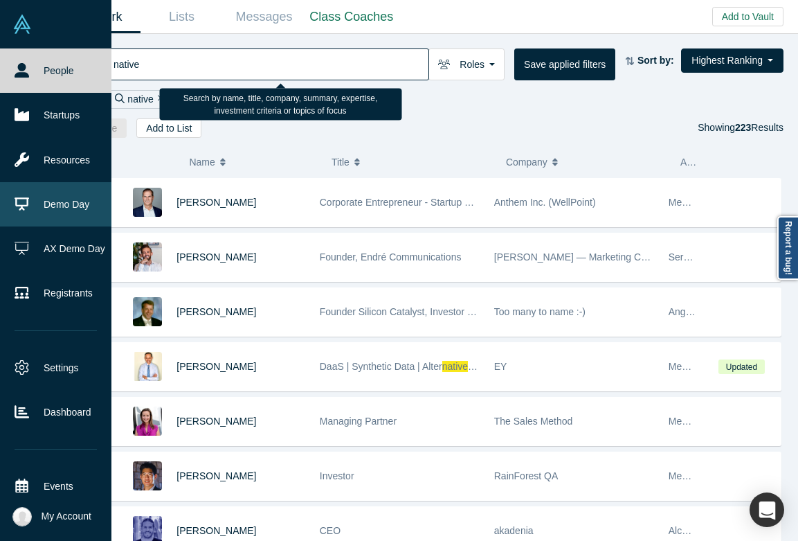 The image size is (798, 541). I want to click on span: The Sales Method, so click(534, 421).